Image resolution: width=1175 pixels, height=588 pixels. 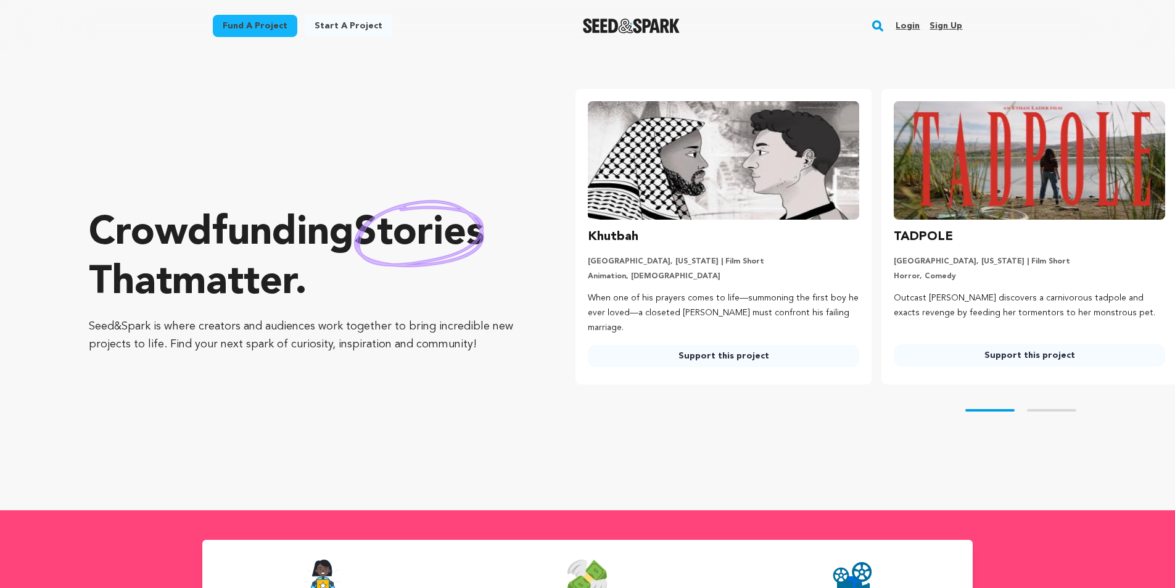 I want to click on p: When one of his prayers comes to life—summoning the first boy he ever loved—a closeted [PERSON_NA..., so click(x=724, y=313).